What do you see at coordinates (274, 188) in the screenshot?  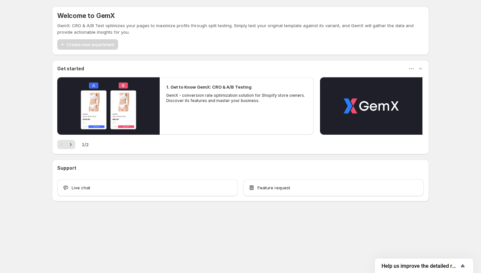 I see `span: Feature request` at bounding box center [274, 188].